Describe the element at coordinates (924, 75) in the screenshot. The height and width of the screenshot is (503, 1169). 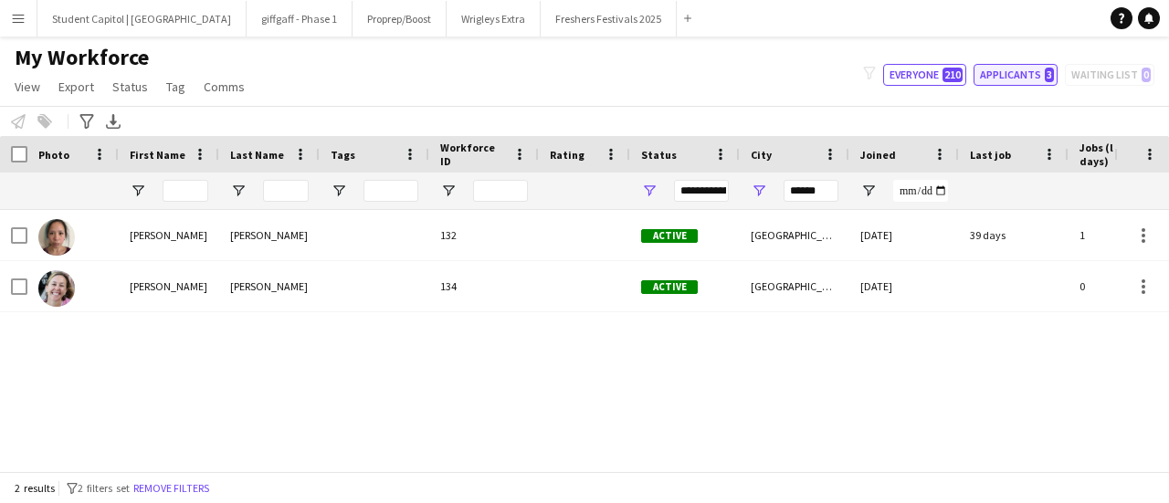
I see `button: Everyone210` at that location.